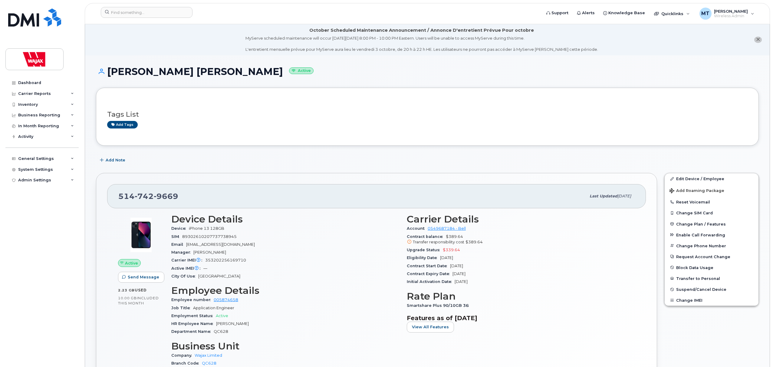  Describe the element at coordinates (711, 190) in the screenshot. I see `button: Add Roaming Package` at that location.